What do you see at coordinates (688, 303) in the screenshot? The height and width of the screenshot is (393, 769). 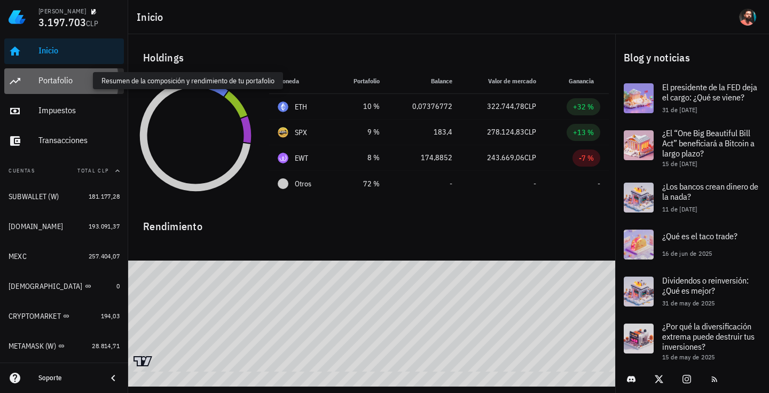 I see `span: 31 de may de 2025` at bounding box center [688, 303].